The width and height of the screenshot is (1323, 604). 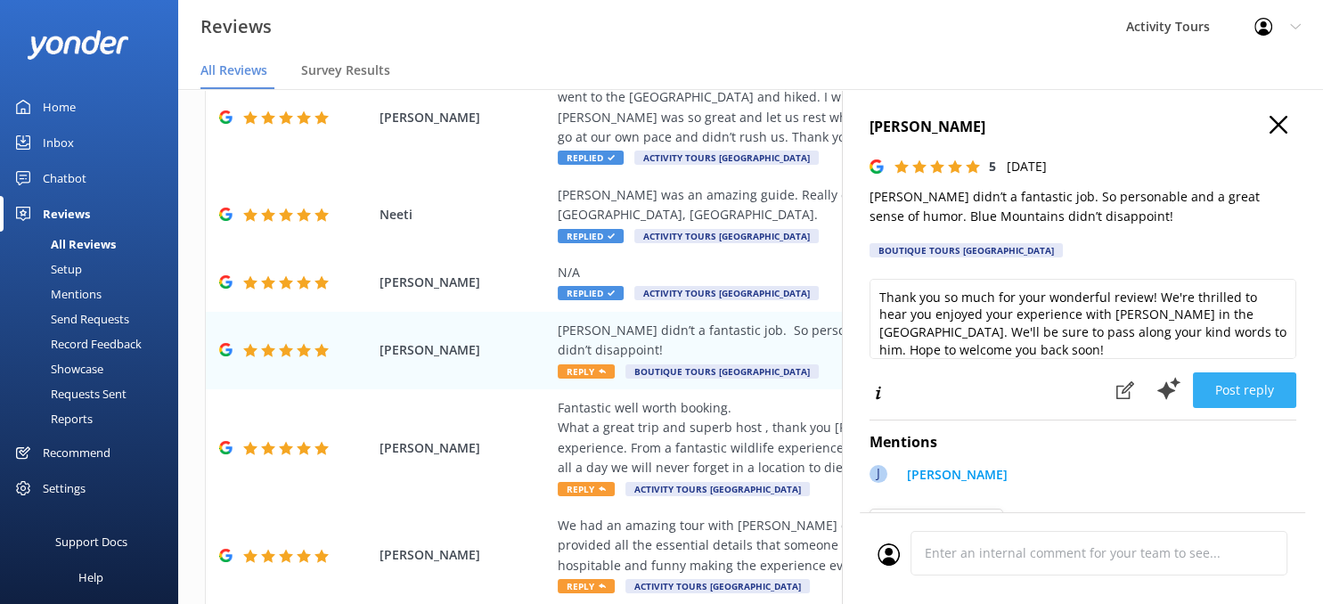 What do you see at coordinates (77, 45) in the screenshot?
I see `img: yonder-white-logo.png` at bounding box center [77, 45].